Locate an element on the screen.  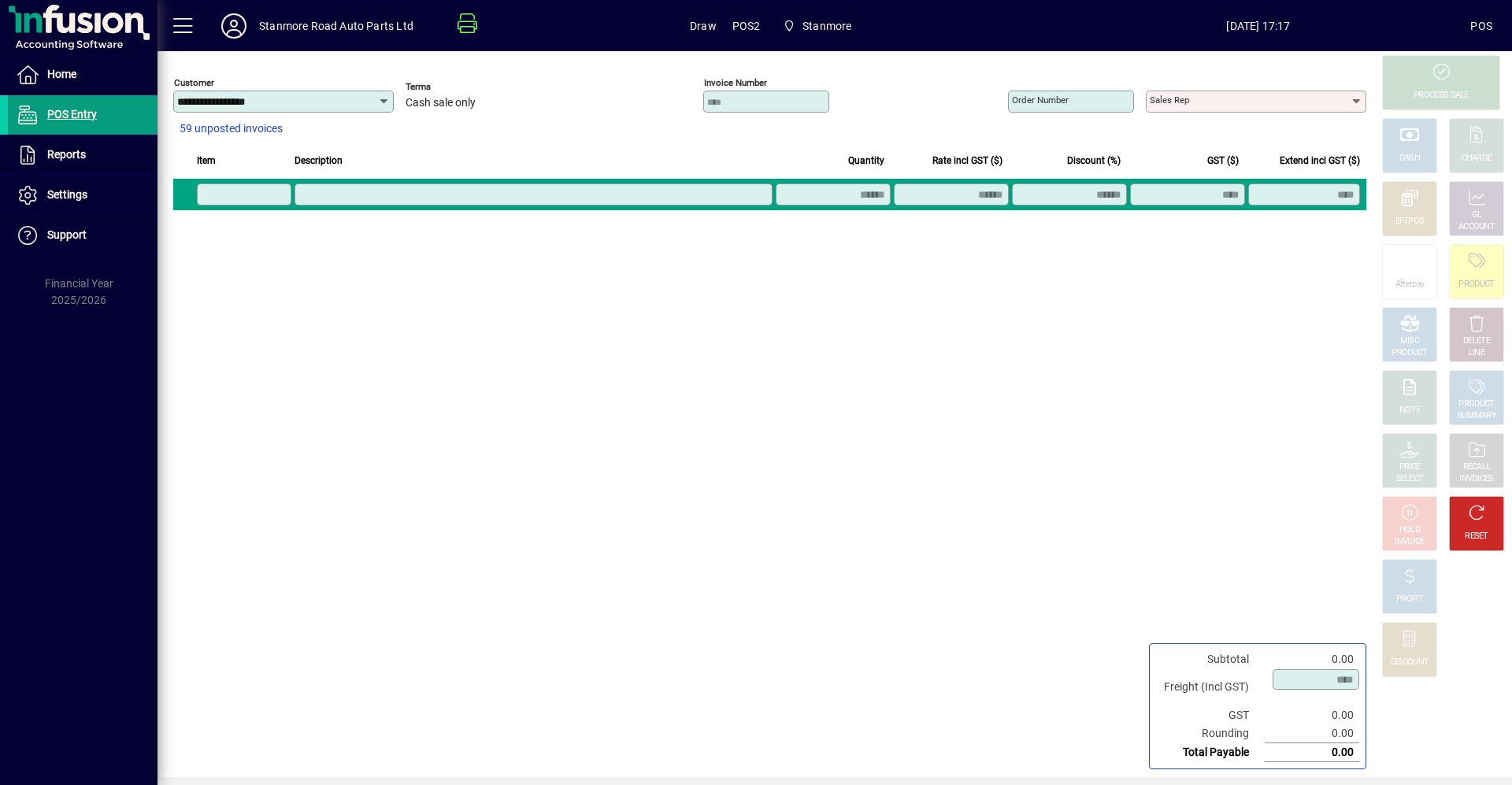
mat-label: Order number is located at coordinates (1040, 100).